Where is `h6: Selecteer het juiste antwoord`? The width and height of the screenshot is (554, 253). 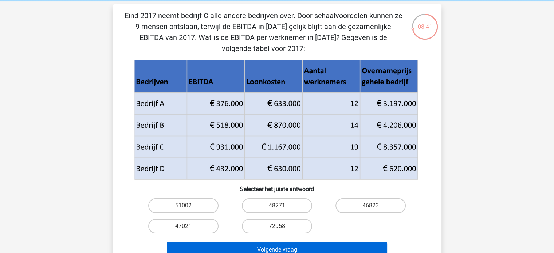 h6: Selecteer het juiste antwoord is located at coordinates (277, 186).